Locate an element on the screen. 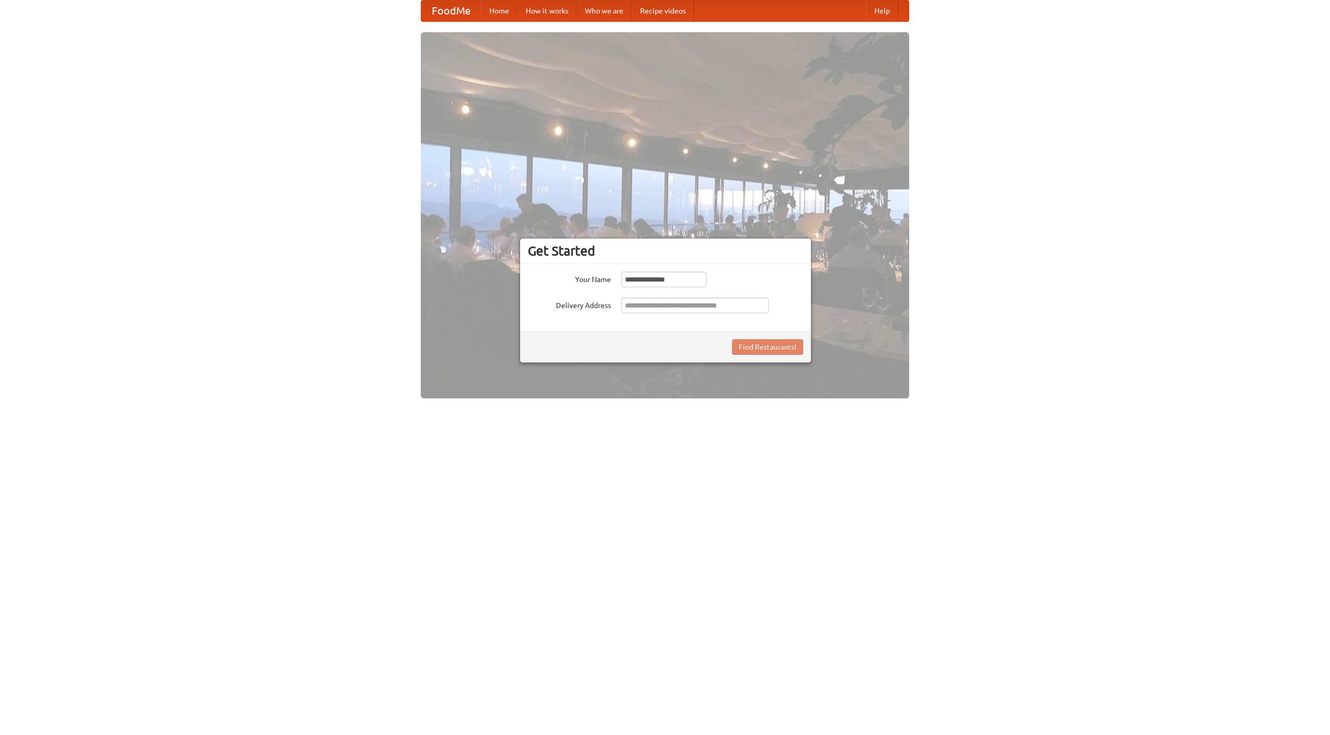 The width and height of the screenshot is (1330, 735). a: Who we are is located at coordinates (604, 11).